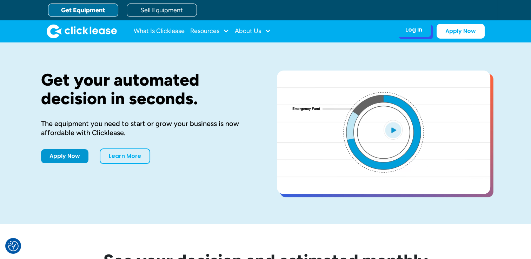 The image size is (531, 259). I want to click on a: Sell Equipment, so click(162, 10).